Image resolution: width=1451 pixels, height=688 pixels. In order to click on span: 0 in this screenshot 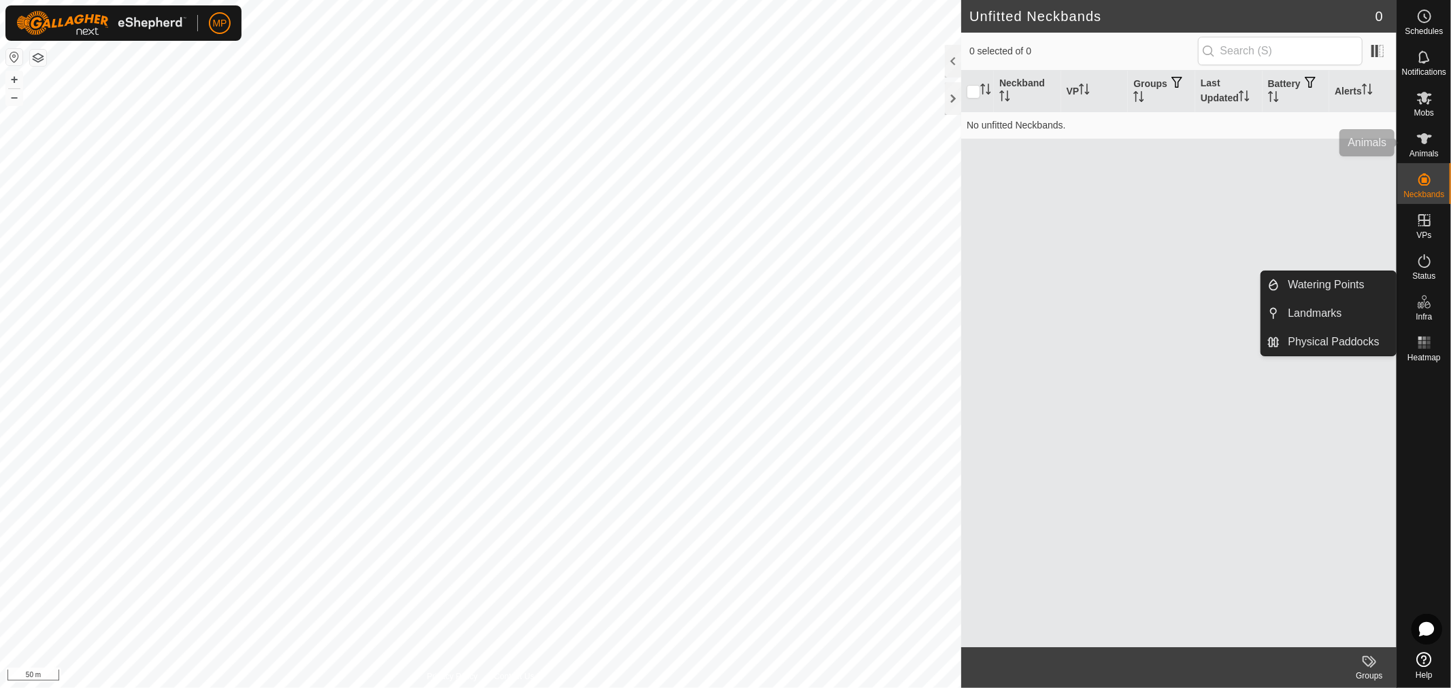, I will do `click(1378, 16)`.